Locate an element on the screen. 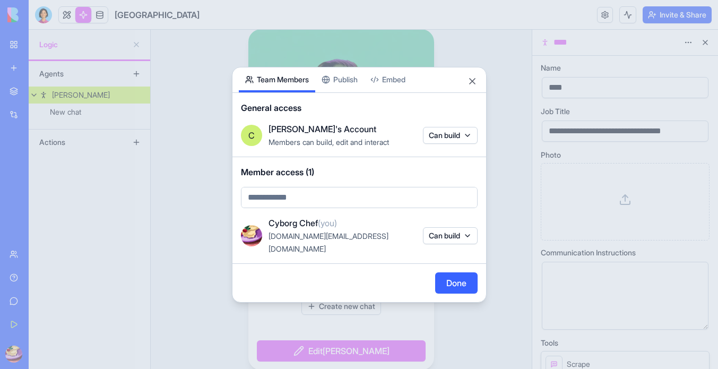 The height and width of the screenshot is (369, 718). span: C is located at coordinates (251, 135).